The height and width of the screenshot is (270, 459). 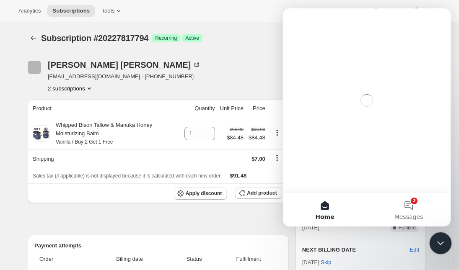 What do you see at coordinates (430, 11) in the screenshot?
I see `span: Settings` at bounding box center [430, 11].